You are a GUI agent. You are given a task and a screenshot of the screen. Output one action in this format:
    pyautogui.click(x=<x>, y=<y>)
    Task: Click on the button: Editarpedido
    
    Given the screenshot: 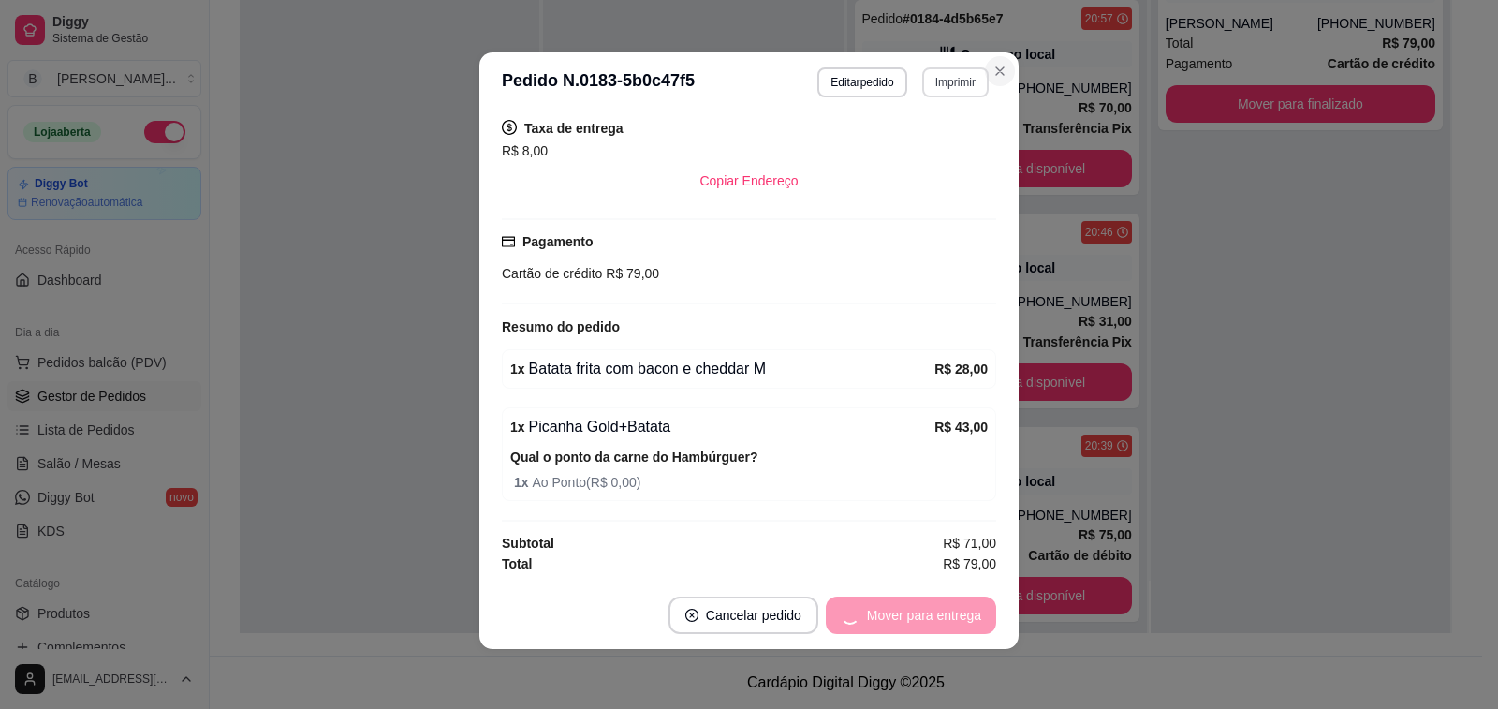 What is the action you would take?
    pyautogui.click(x=861, y=82)
    